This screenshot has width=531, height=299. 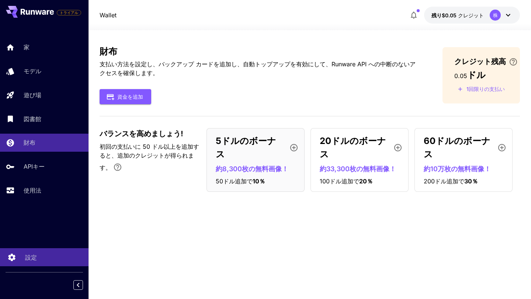 What do you see at coordinates (34, 167) in the screenshot?
I see `font: APIキー` at bounding box center [34, 167].